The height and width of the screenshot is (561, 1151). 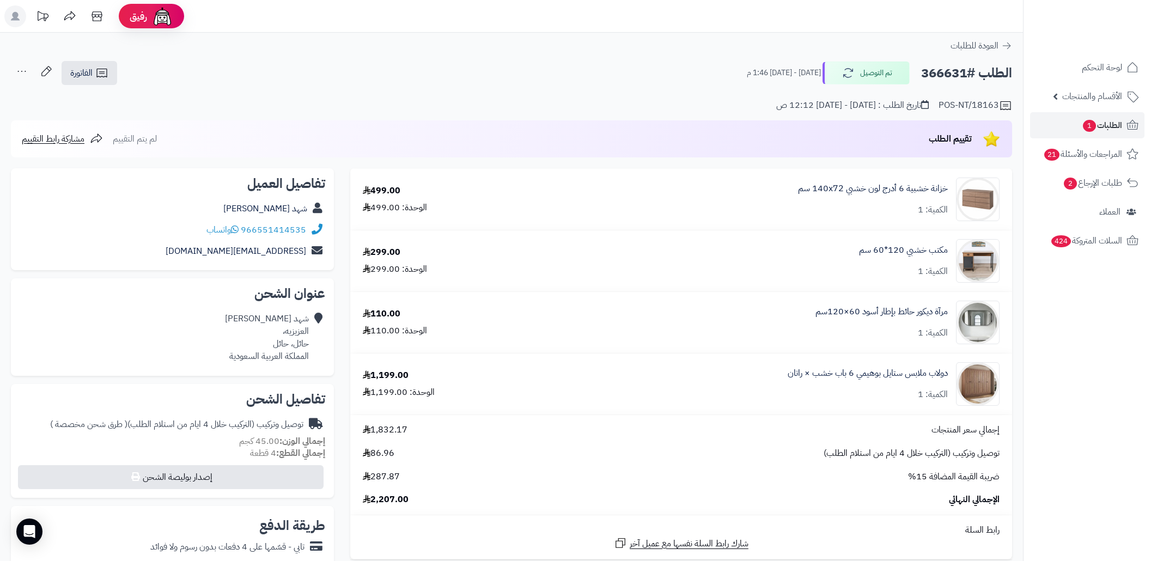 I want to click on a: 966551414535, so click(x=273, y=230).